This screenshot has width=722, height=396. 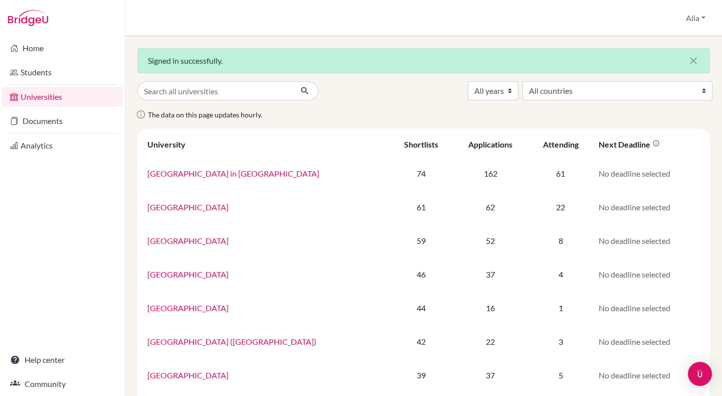 I want to click on td: 39, so click(x=421, y=375).